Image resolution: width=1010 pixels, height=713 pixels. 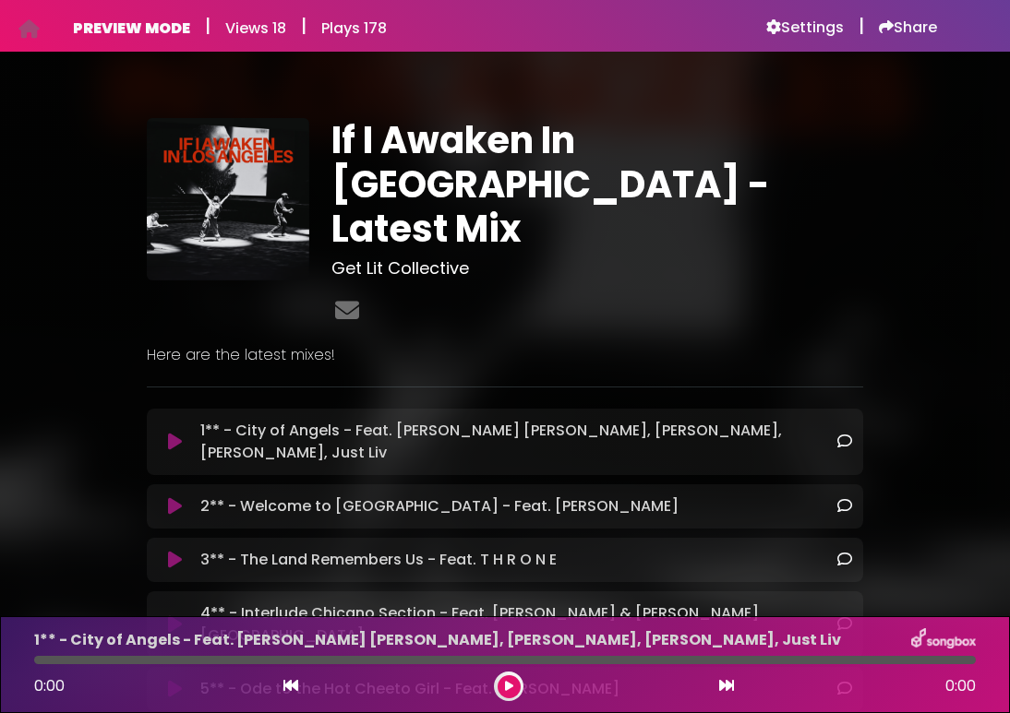 What do you see at coordinates (505, 355) in the screenshot?
I see `p: Here are the latest mixes!` at bounding box center [505, 355].